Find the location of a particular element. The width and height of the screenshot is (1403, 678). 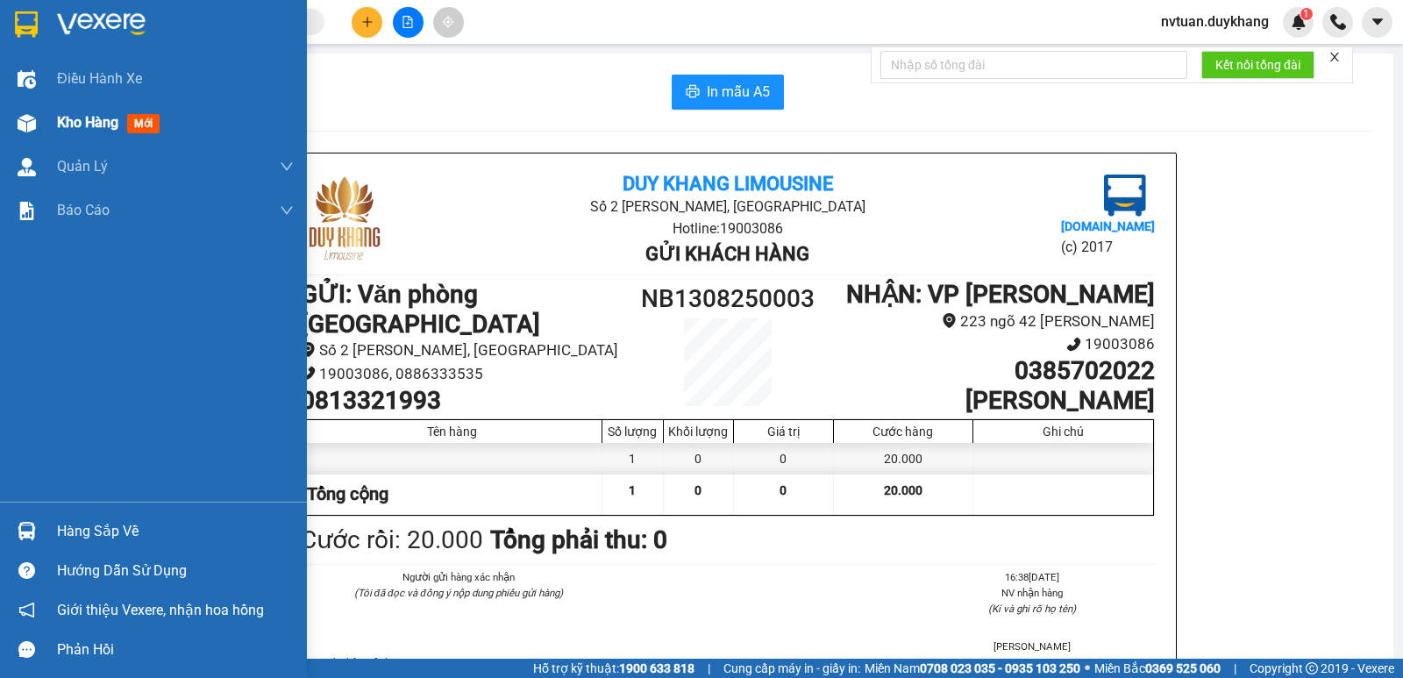

div: Phản hồi is located at coordinates (175, 650).